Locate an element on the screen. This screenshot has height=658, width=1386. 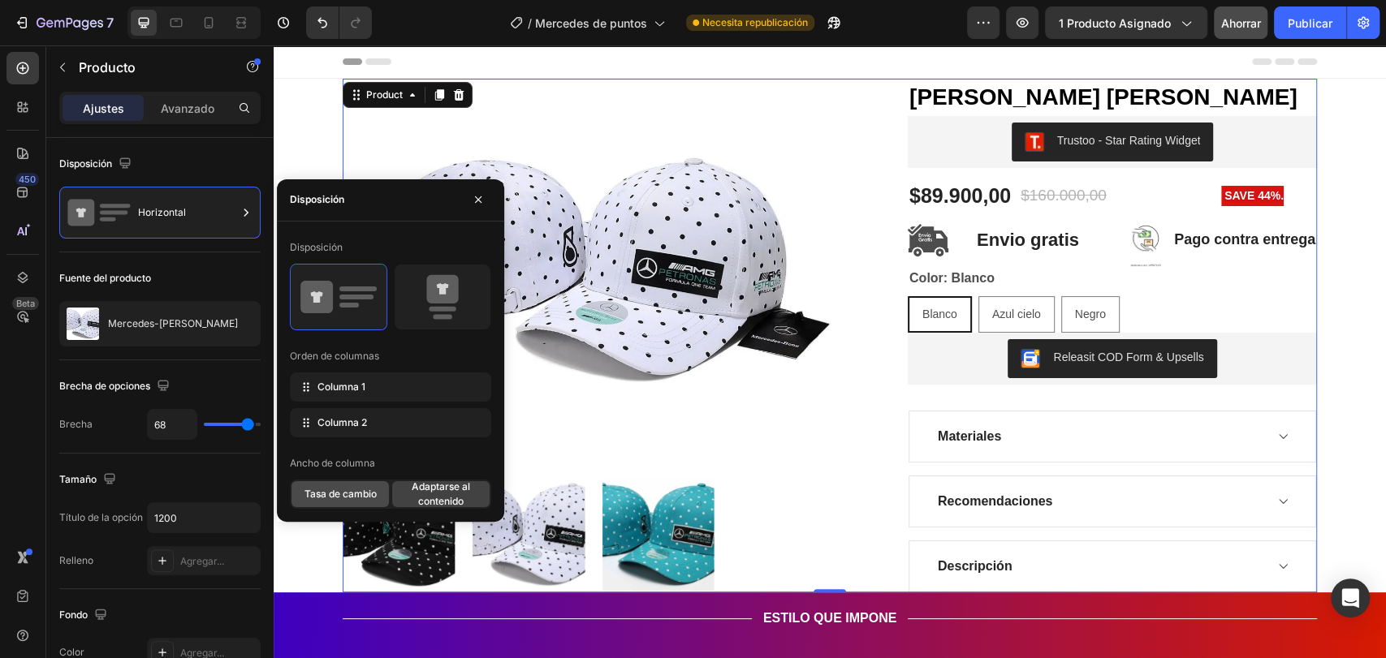
font: Ancho de columna is located at coordinates (332, 463).